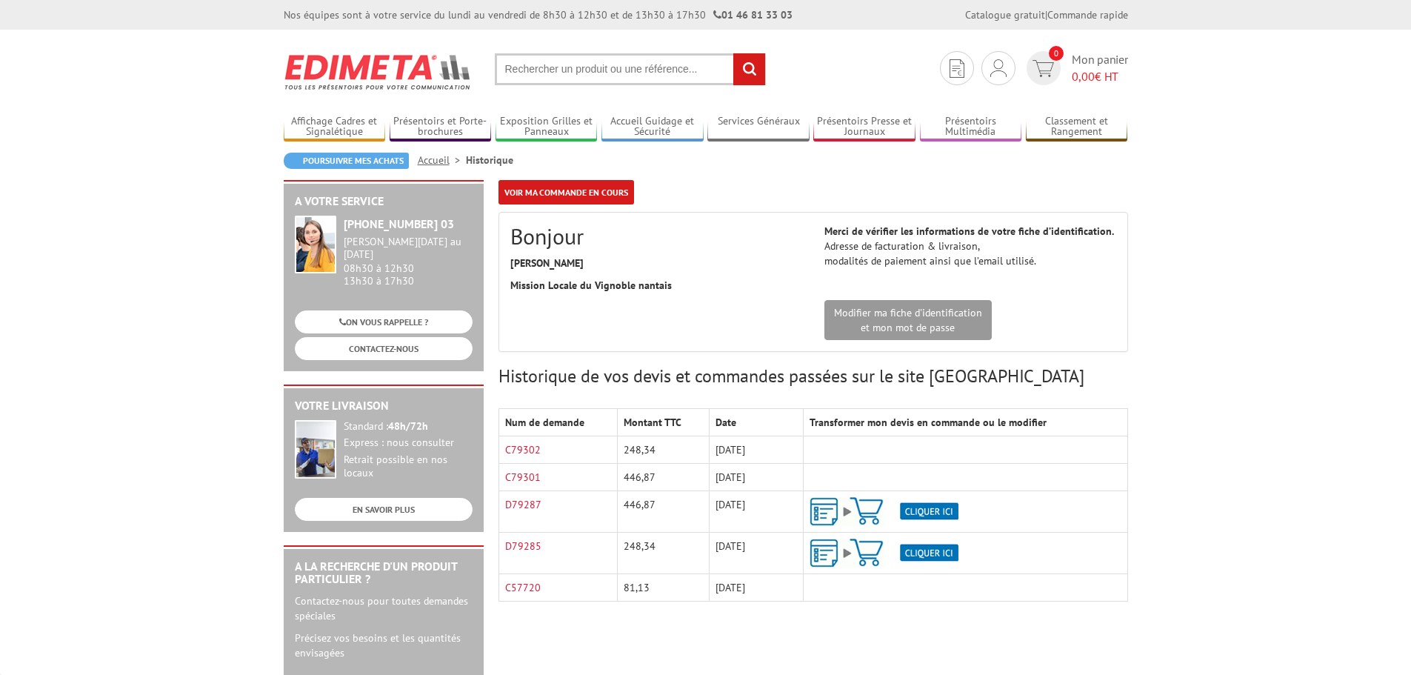 The width and height of the screenshot is (1411, 675). I want to click on h2: A la recherche d'un produit particulier ?, so click(384, 573).